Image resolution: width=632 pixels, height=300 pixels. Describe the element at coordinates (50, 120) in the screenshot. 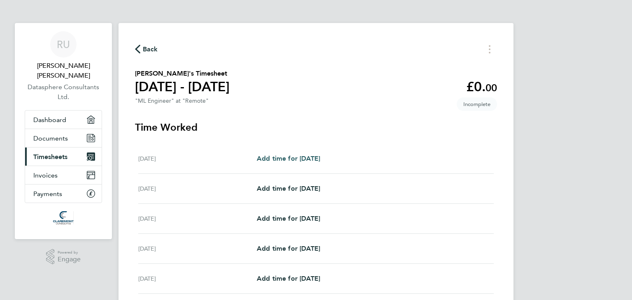

I see `span: Dashboard` at that location.